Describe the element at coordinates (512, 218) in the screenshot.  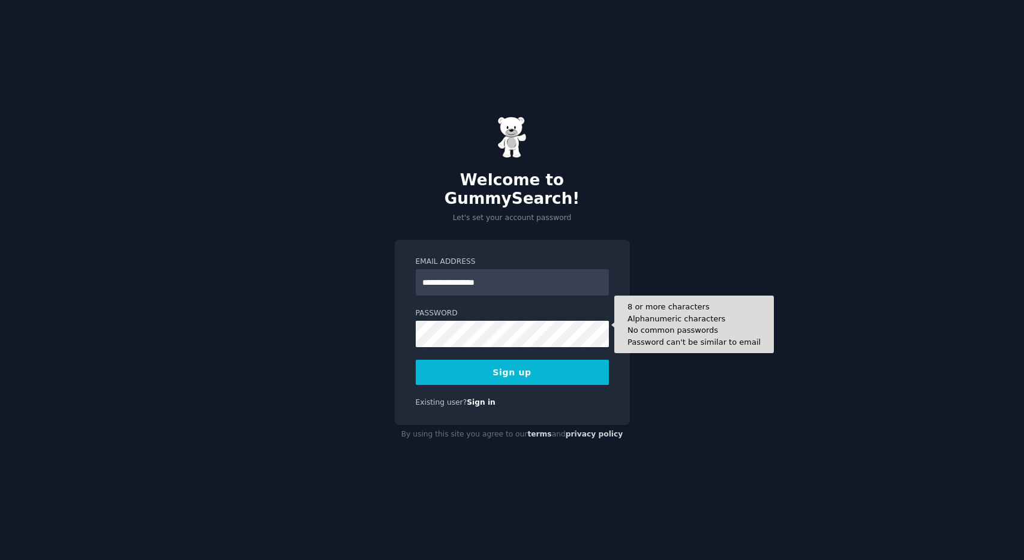
I see `p: Let's set your account password` at that location.